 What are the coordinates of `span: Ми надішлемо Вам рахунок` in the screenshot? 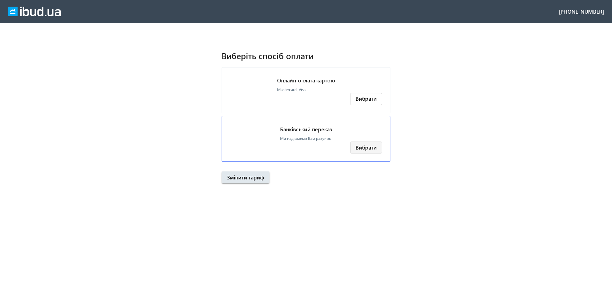 It's located at (306, 138).